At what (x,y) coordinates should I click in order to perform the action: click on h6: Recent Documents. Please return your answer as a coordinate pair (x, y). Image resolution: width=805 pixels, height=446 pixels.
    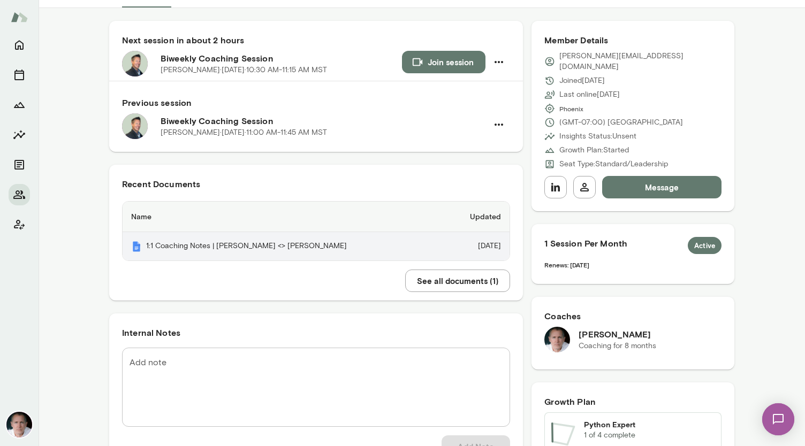
    Looking at the image, I should click on (316, 184).